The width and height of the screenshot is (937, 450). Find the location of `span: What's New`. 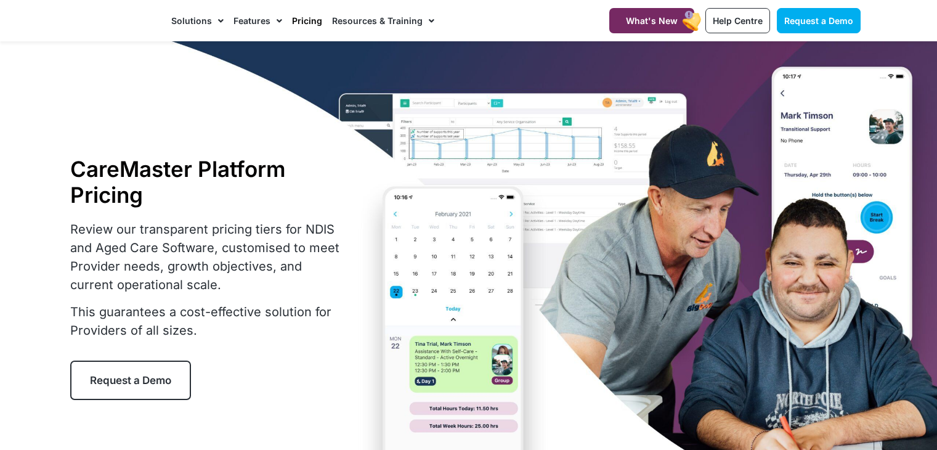

span: What's New is located at coordinates (652, 20).